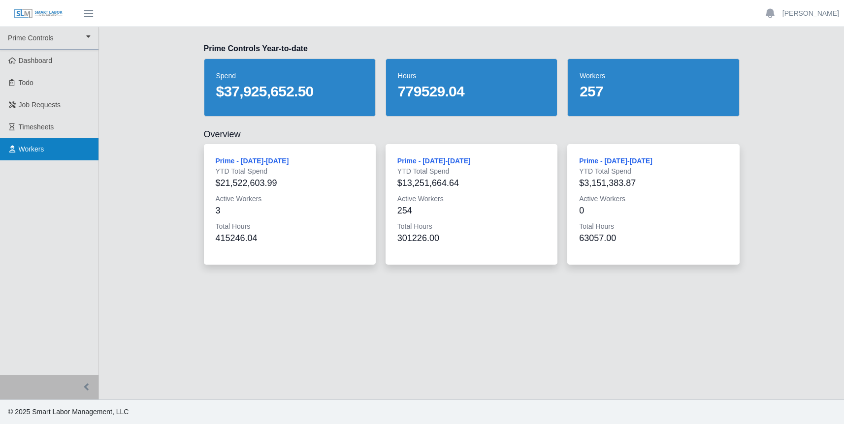 This screenshot has width=844, height=424. What do you see at coordinates (35, 61) in the screenshot?
I see `span: Dashboard` at bounding box center [35, 61].